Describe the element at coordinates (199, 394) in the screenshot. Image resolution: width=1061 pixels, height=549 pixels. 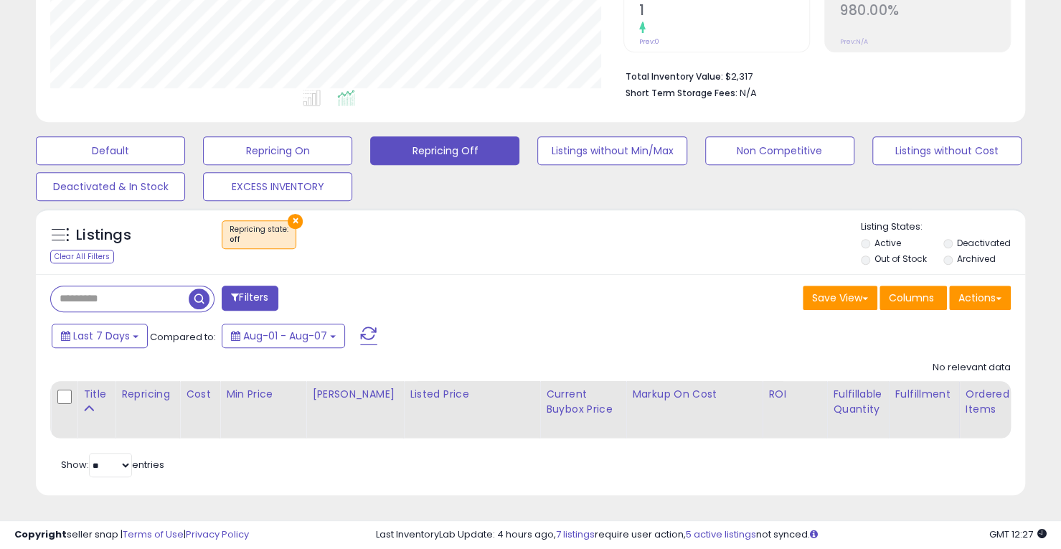
I see `div: Cost` at that location.